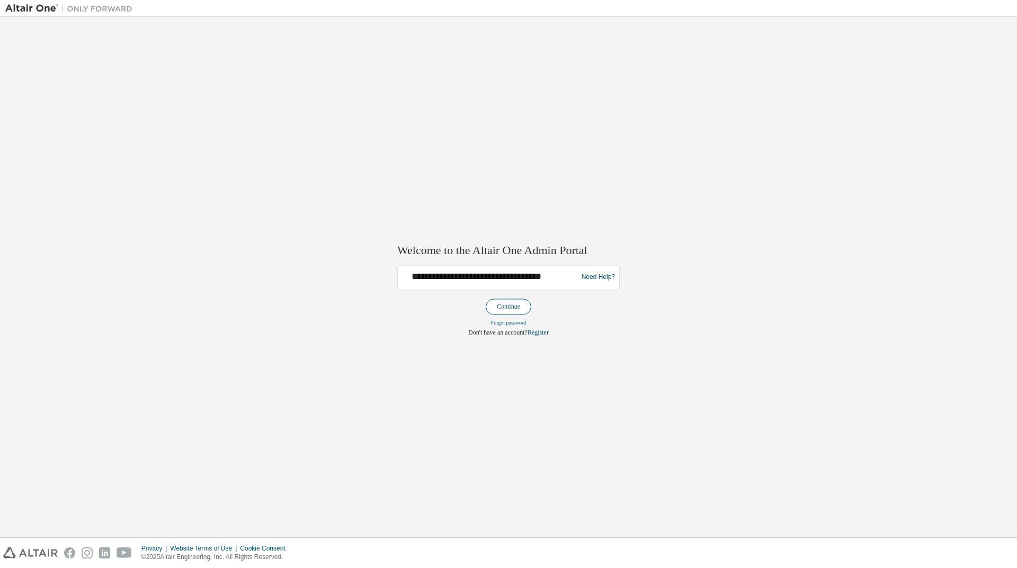 The image size is (1017, 568). What do you see at coordinates (156, 549) in the screenshot?
I see `div: Privacy` at bounding box center [156, 549].